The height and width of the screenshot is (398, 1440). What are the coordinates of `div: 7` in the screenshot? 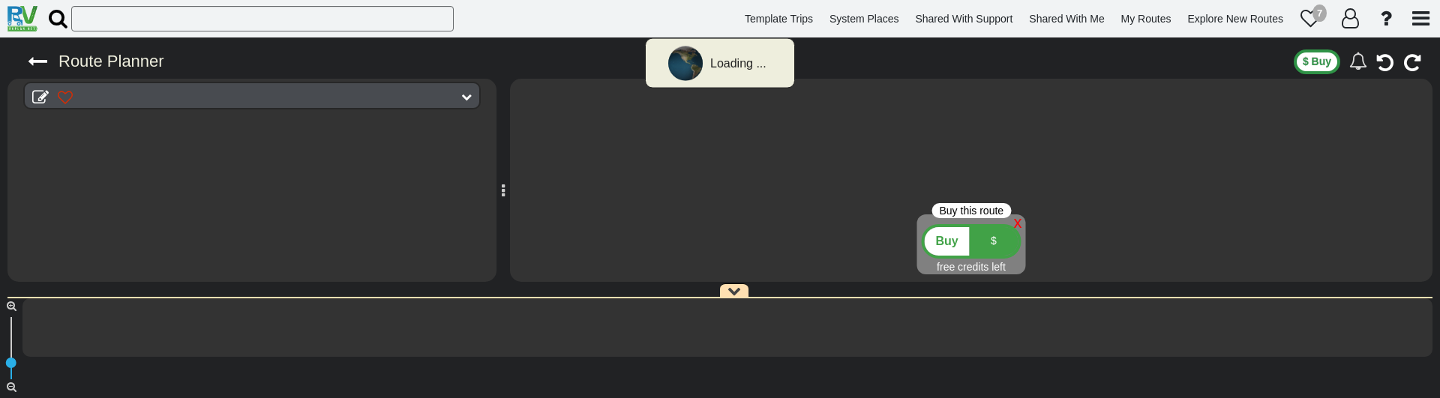 It's located at (1319, 14).